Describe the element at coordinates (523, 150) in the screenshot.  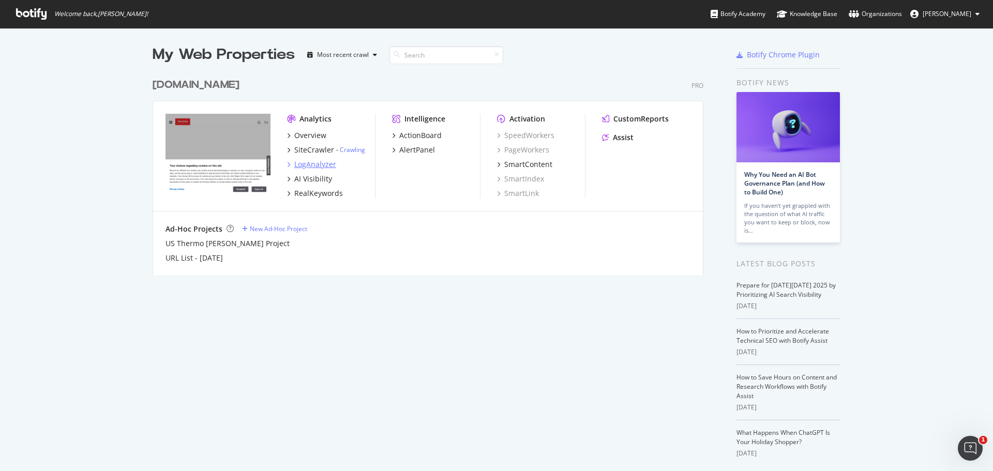
I see `div: PageWorkers` at that location.